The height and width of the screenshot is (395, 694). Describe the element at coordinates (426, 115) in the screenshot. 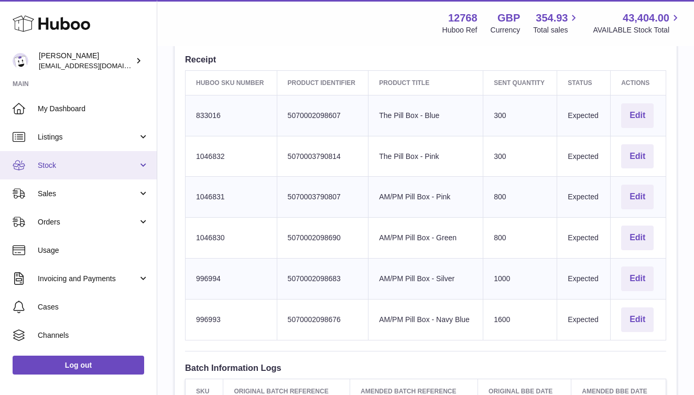

I see `td: The Pill Box - Blue` at that location.